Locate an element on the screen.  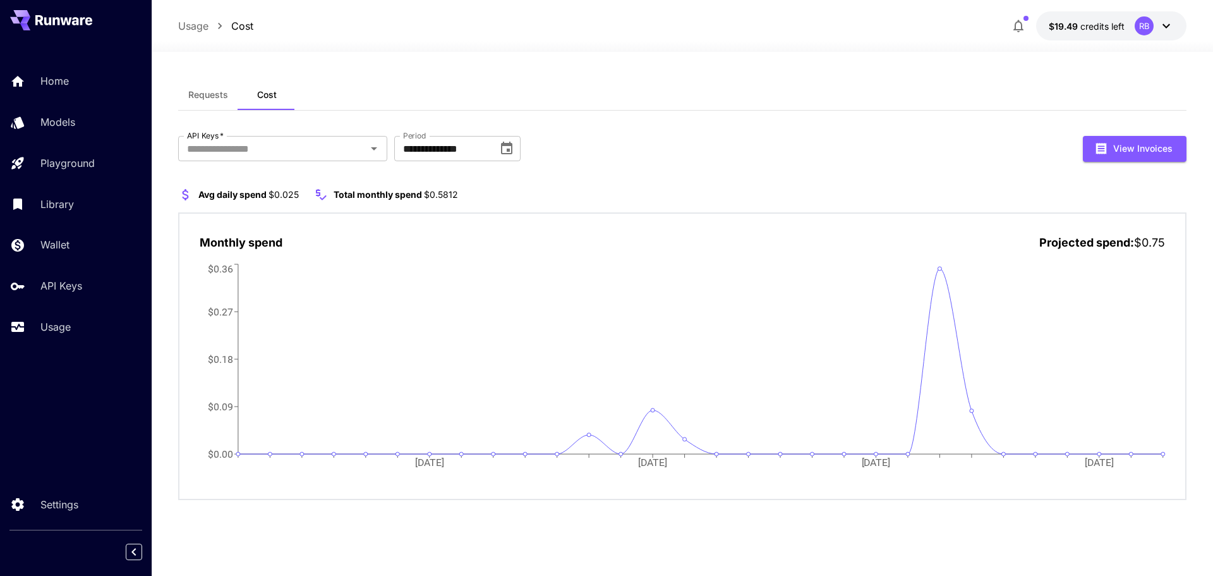
span: $0.75 is located at coordinates (1149, 242).